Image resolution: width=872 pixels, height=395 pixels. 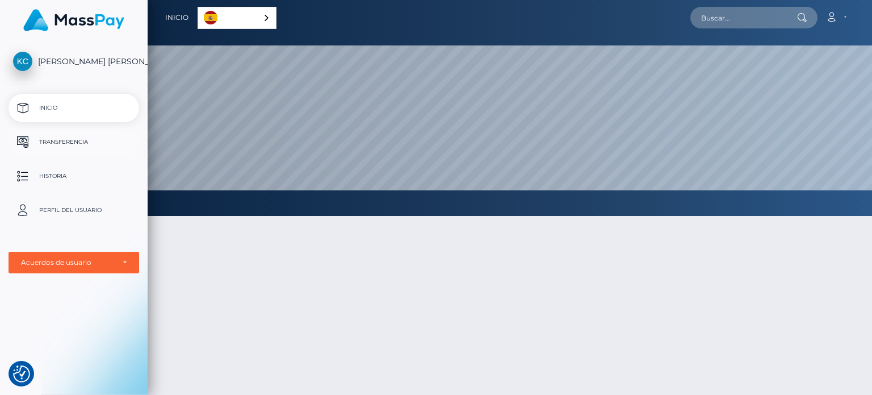 What do you see at coordinates (74, 210) in the screenshot?
I see `p: Perfil del usuario` at bounding box center [74, 210].